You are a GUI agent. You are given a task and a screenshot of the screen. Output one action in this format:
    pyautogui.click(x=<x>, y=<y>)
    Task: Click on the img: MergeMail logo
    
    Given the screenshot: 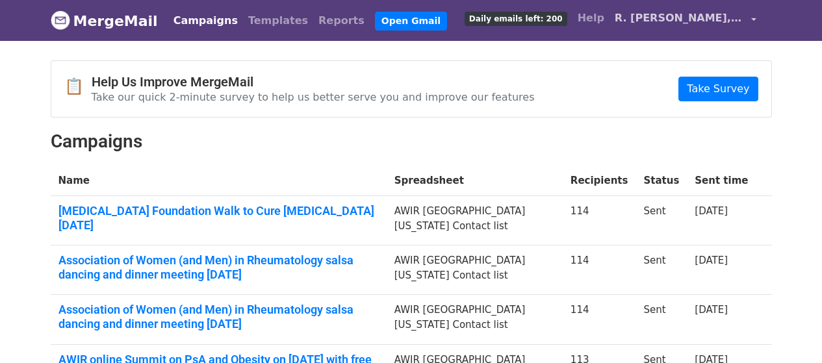 What is the action you would take?
    pyautogui.click(x=60, y=20)
    